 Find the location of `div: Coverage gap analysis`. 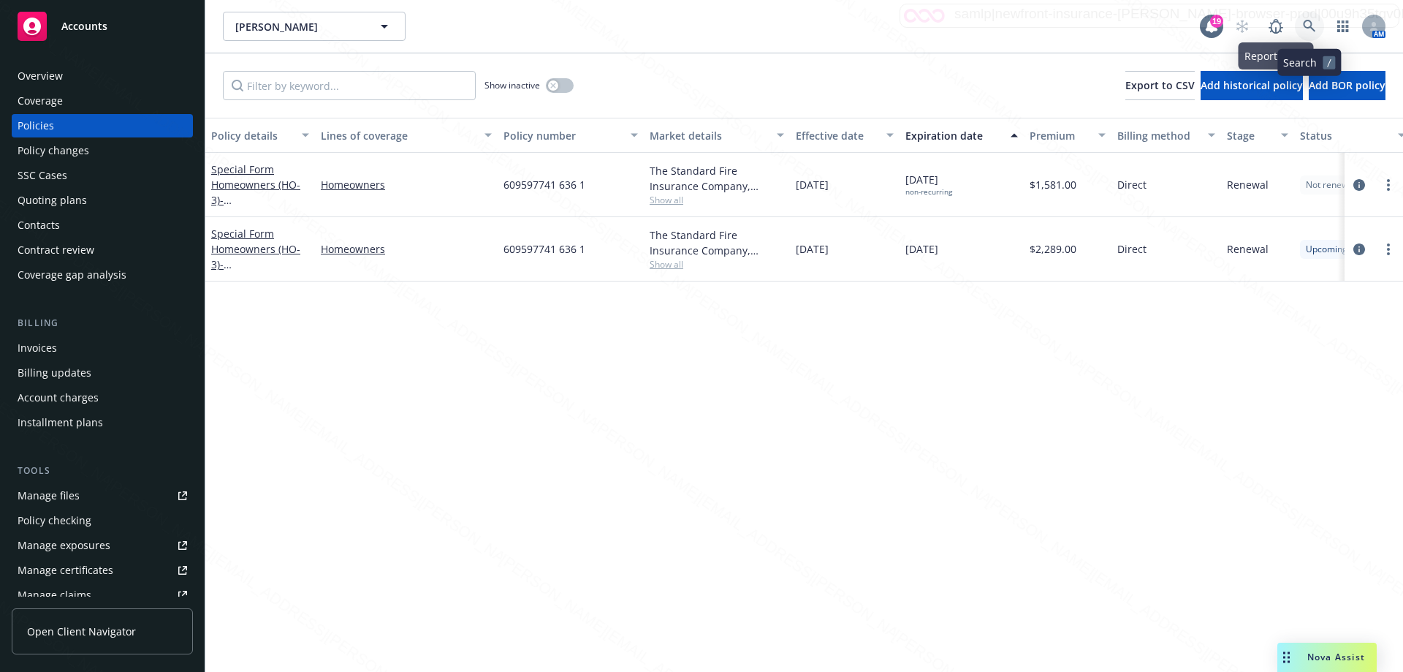

div: Coverage gap analysis is located at coordinates (72, 275).